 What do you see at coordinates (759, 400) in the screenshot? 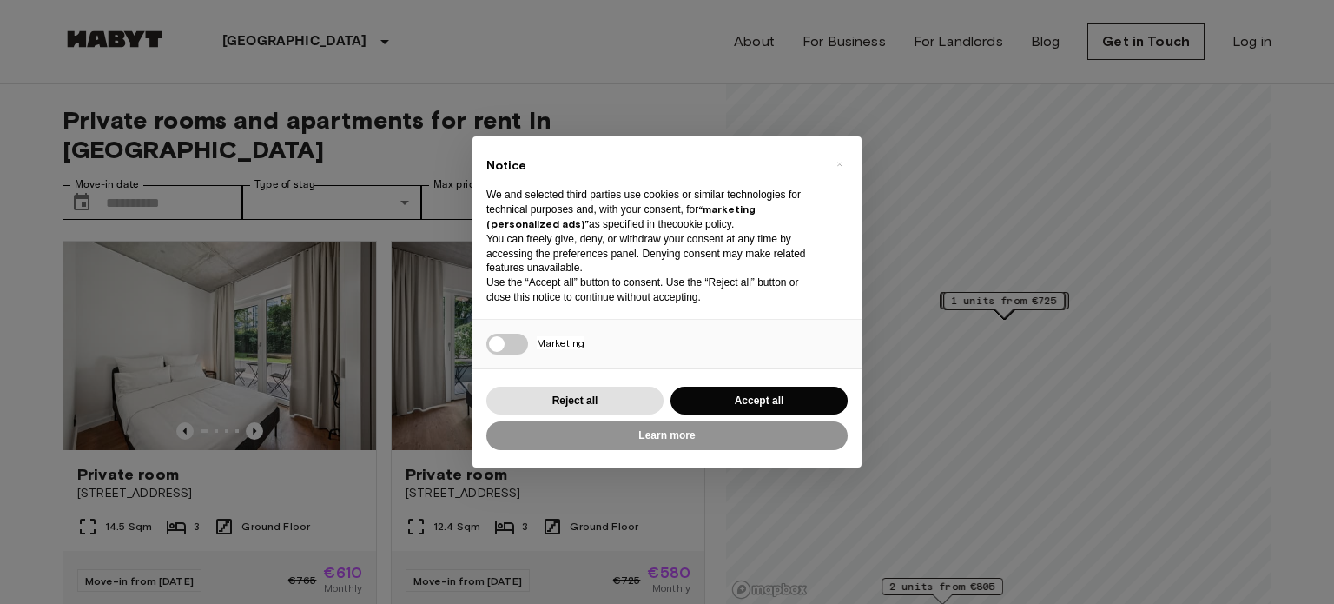
I see `button: Accept all` at bounding box center [759, 400].